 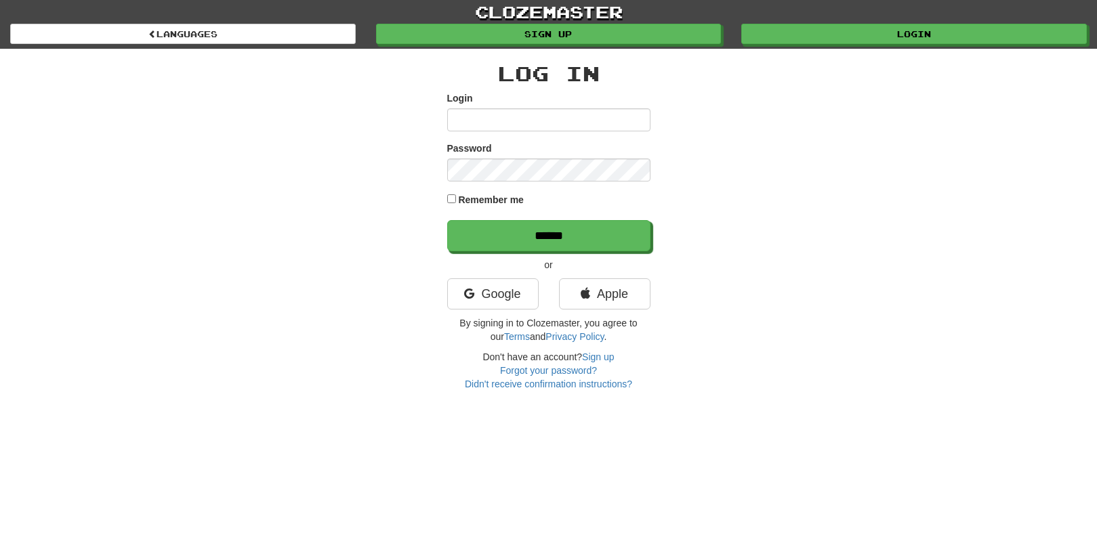 I want to click on a: Languages, so click(x=183, y=34).